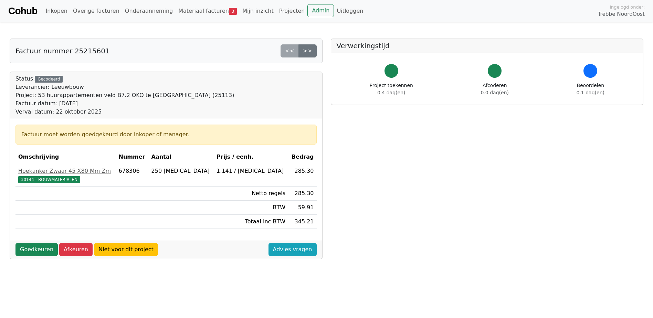 The width and height of the screenshot is (653, 318). I want to click on a: Mijn inzicht, so click(258, 11).